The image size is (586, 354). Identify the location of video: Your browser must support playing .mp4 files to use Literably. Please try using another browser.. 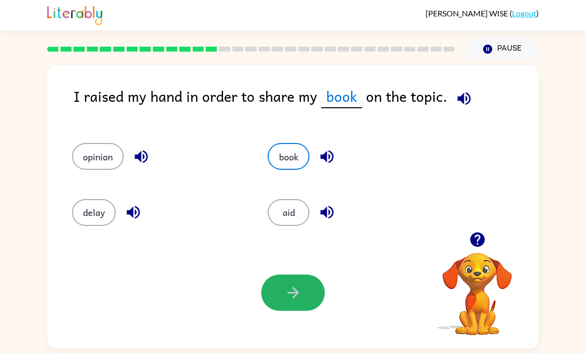
(477, 287).